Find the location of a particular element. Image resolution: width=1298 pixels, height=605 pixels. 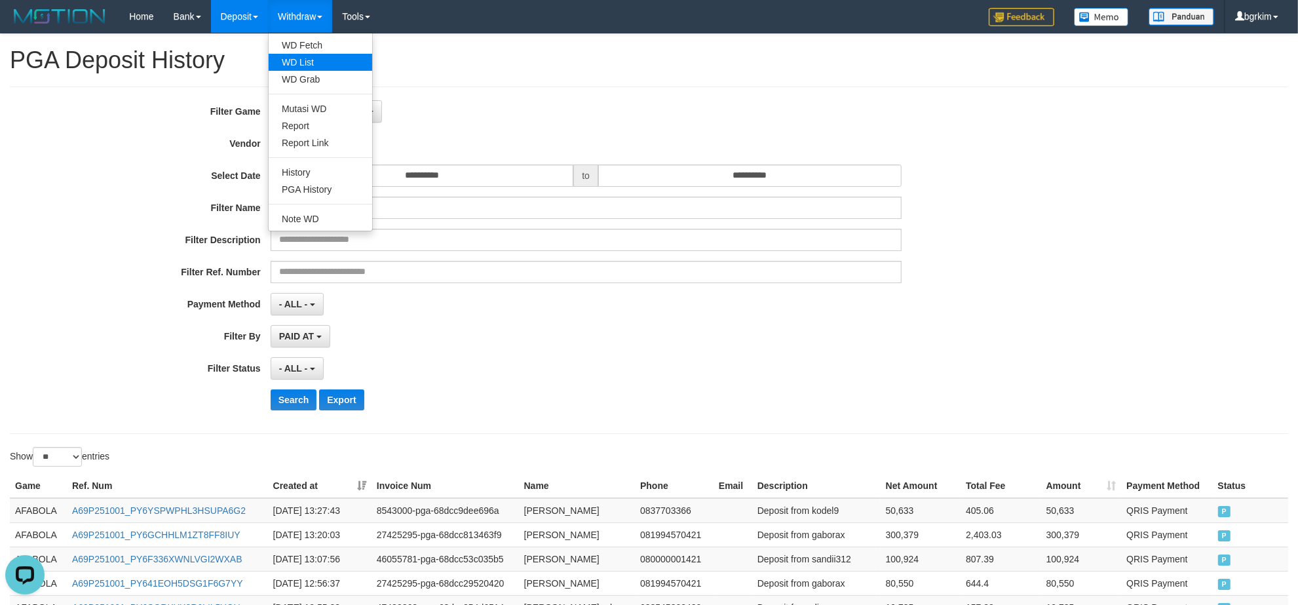

select: Showentries is located at coordinates (57, 457).